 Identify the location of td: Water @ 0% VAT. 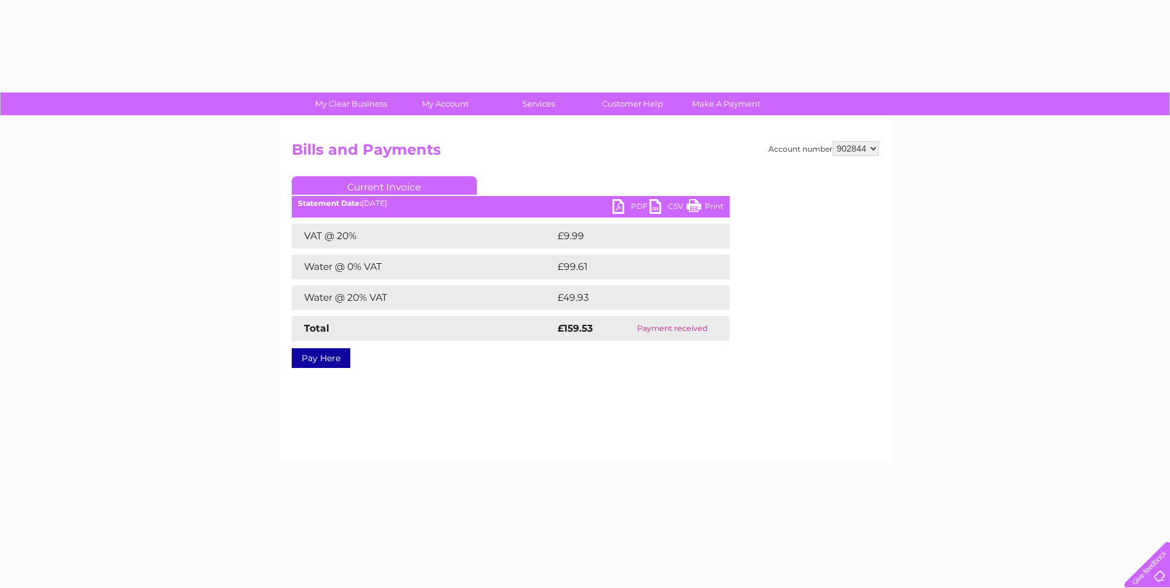
(423, 267).